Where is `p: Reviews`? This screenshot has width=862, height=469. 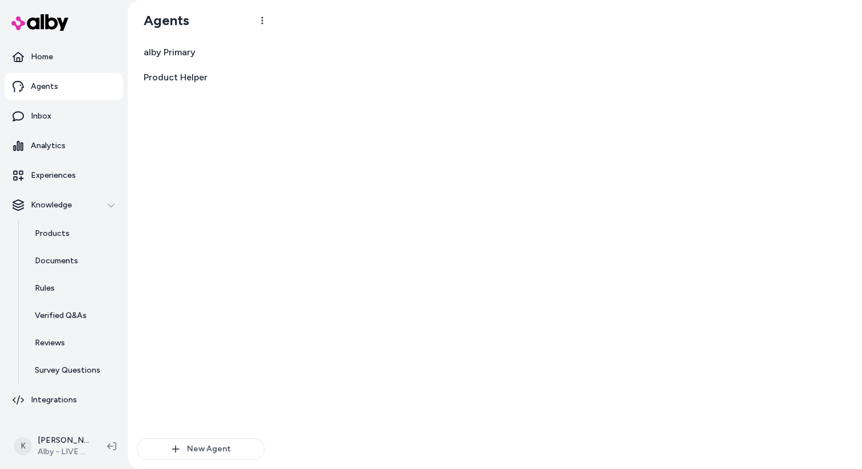
p: Reviews is located at coordinates (50, 343).